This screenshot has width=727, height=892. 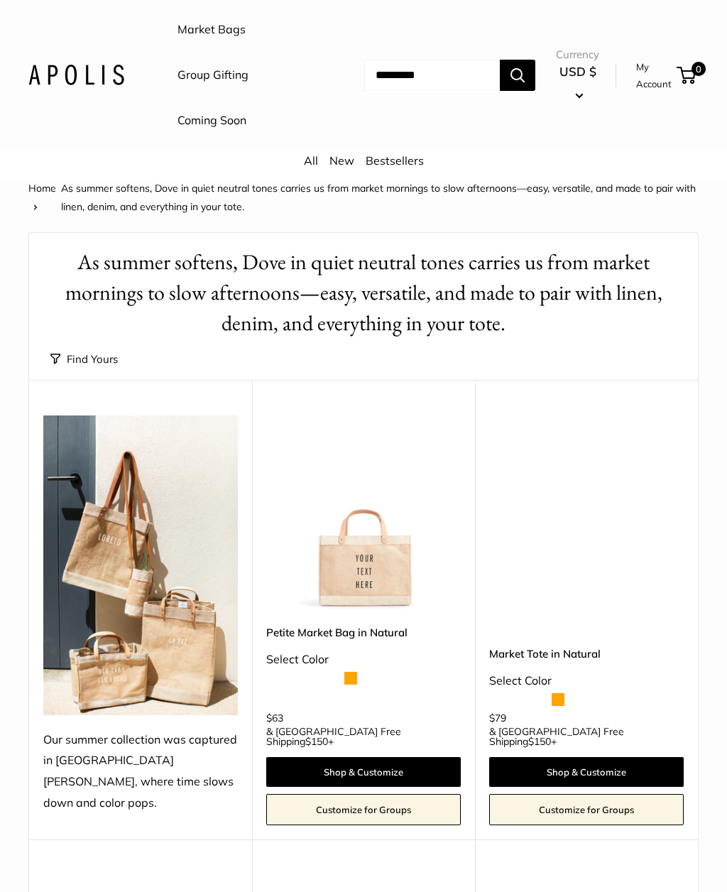 I want to click on span: $79, so click(x=498, y=718).